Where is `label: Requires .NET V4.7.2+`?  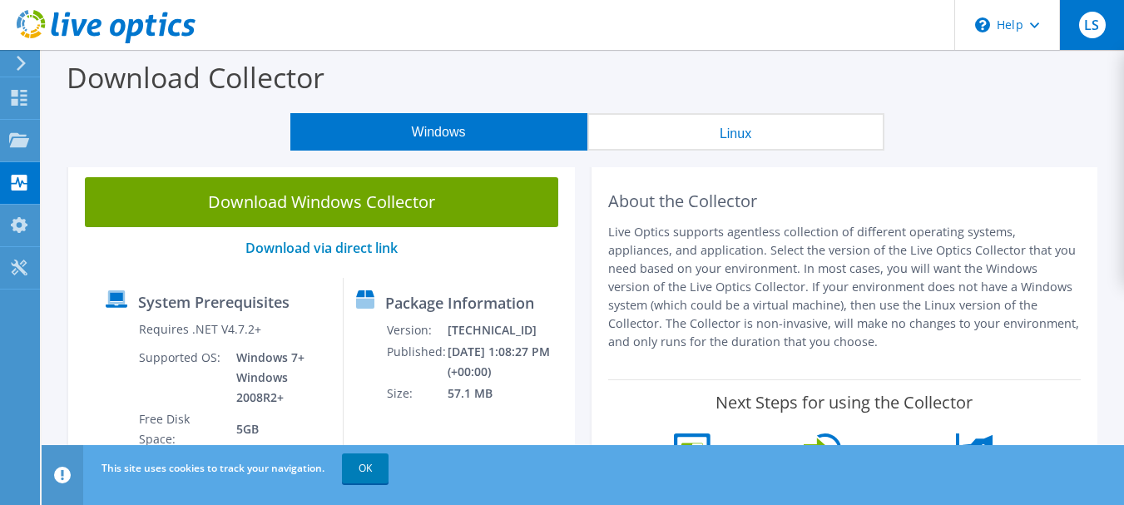
label: Requires .NET V4.7.2+ is located at coordinates (200, 330).